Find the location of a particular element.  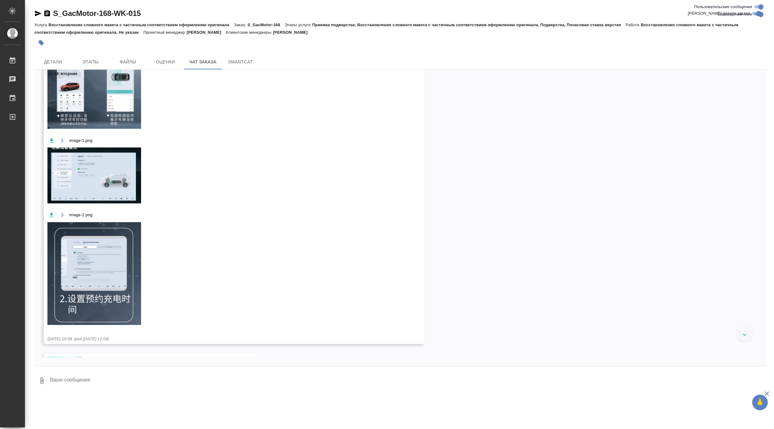

p: Приемка подверстки, Восстановление сложного макета с частичным соответствием оформлению оригинала... is located at coordinates (469, 25).